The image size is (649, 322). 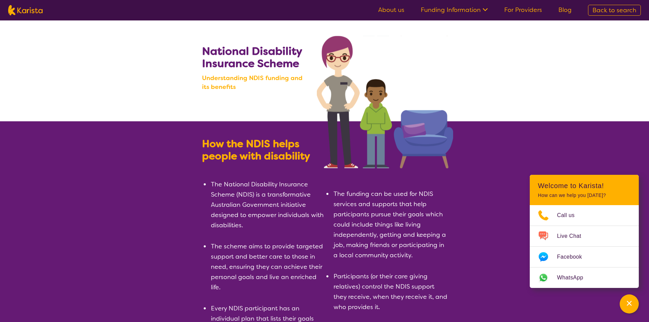 What do you see at coordinates (573, 236) in the screenshot?
I see `span: Live Chat` at bounding box center [573, 236].